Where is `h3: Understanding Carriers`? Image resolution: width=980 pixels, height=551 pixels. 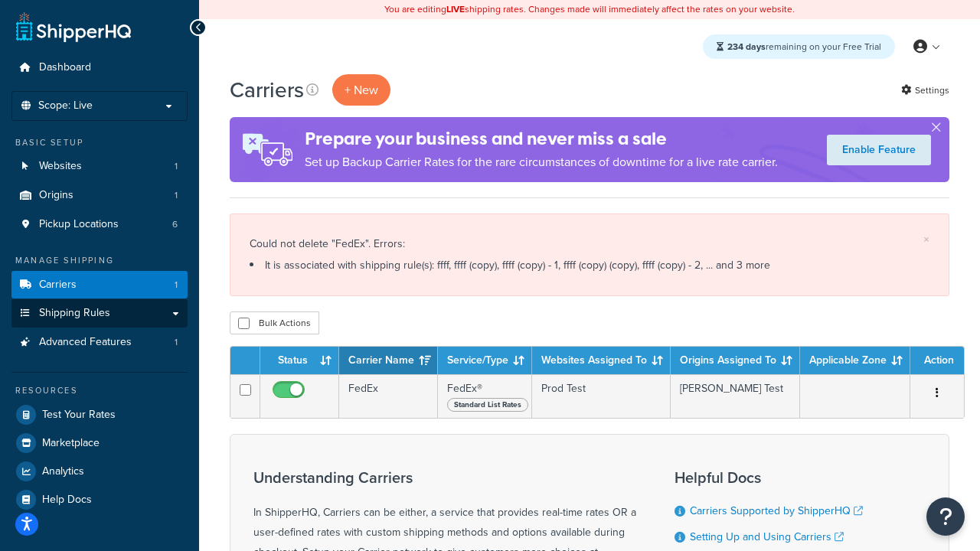 h3: Understanding Carriers is located at coordinates (445, 478).